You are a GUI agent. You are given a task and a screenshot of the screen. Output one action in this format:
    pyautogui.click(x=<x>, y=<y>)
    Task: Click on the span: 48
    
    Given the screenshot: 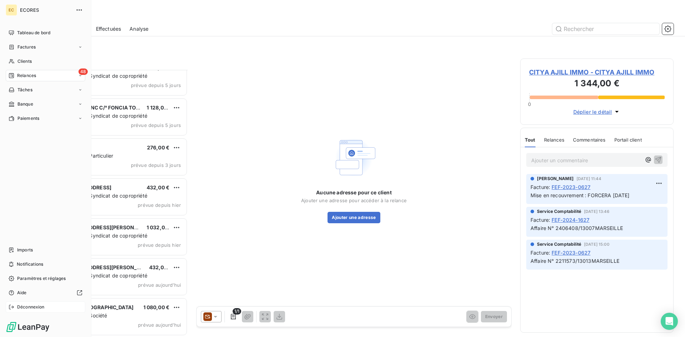 What is the action you would take?
    pyautogui.click(x=83, y=72)
    